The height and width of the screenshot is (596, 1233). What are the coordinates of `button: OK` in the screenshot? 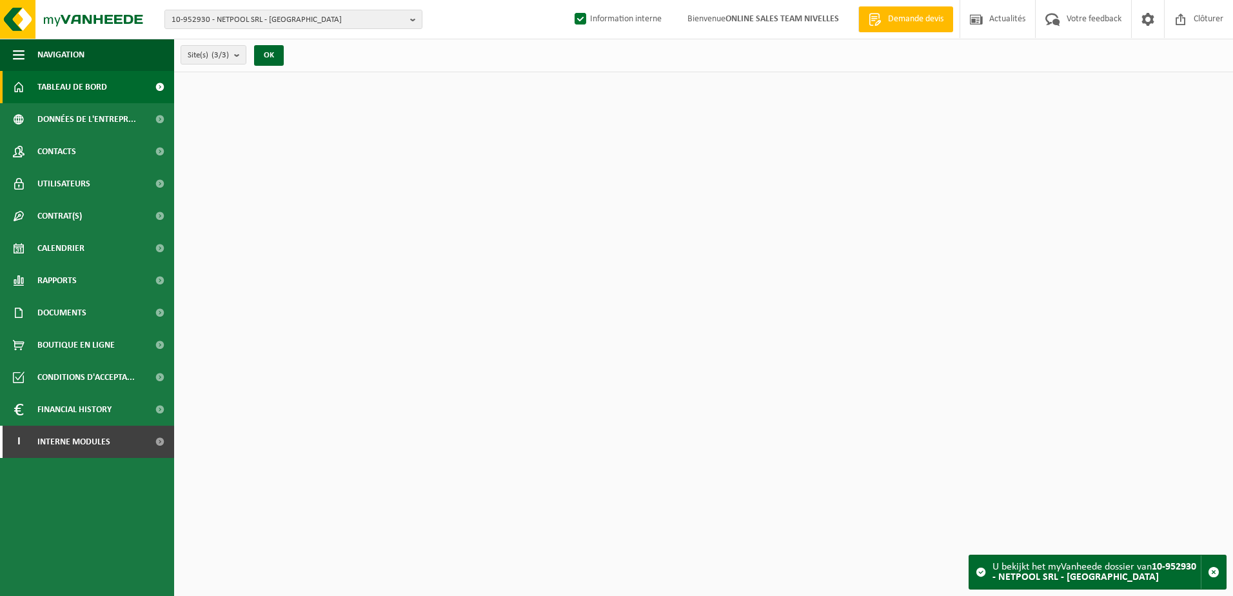 It's located at (269, 55).